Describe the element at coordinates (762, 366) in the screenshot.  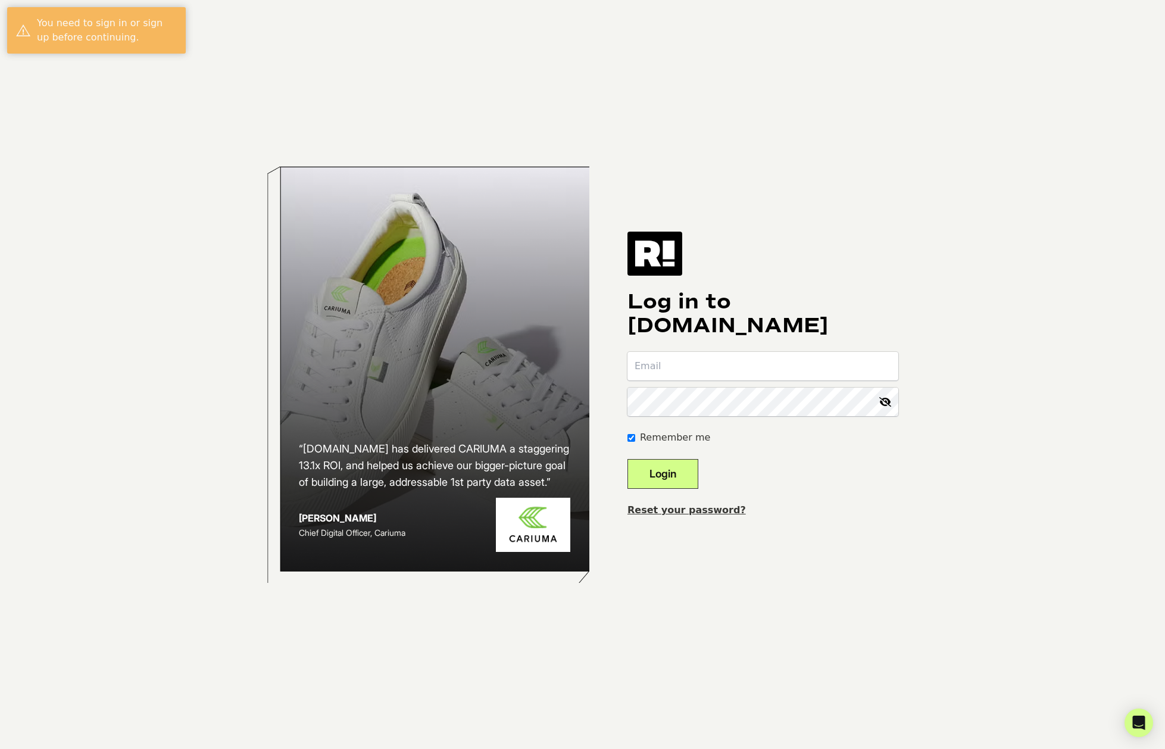
I see `input: Email` at that location.